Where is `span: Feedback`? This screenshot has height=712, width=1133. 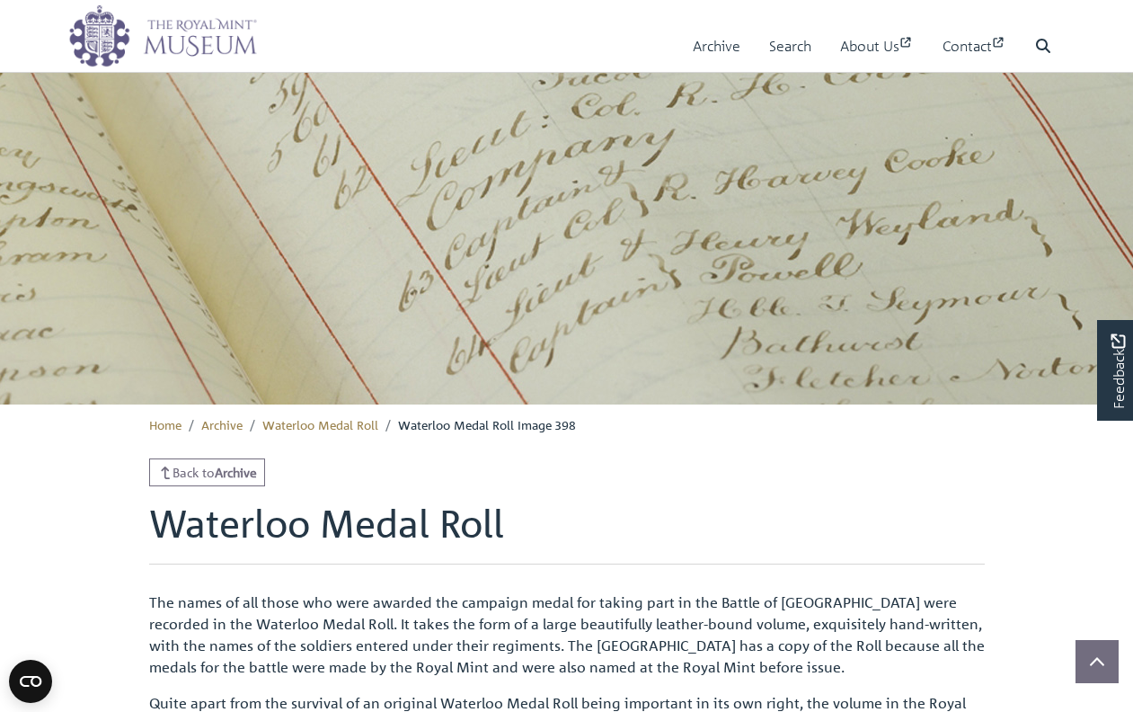 span: Feedback is located at coordinates (1118, 371).